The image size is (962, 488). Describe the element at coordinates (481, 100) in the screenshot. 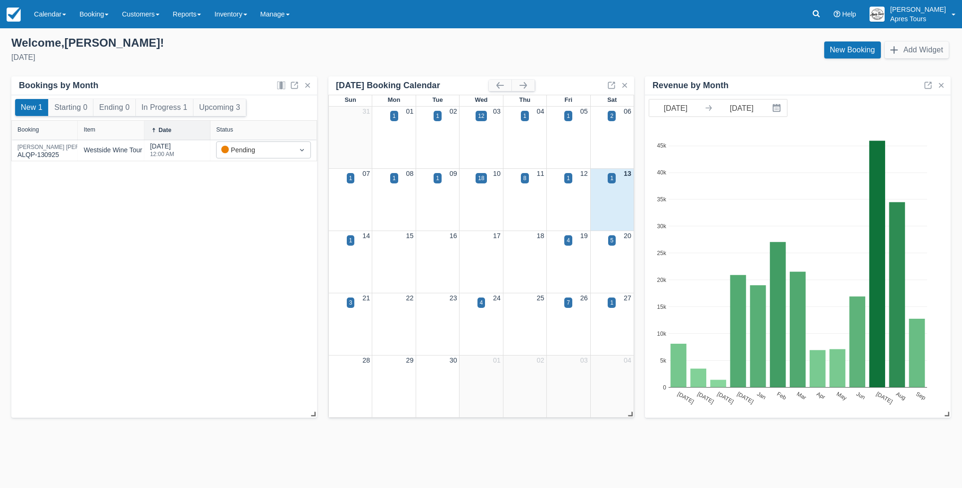

I see `span: Wed` at that location.